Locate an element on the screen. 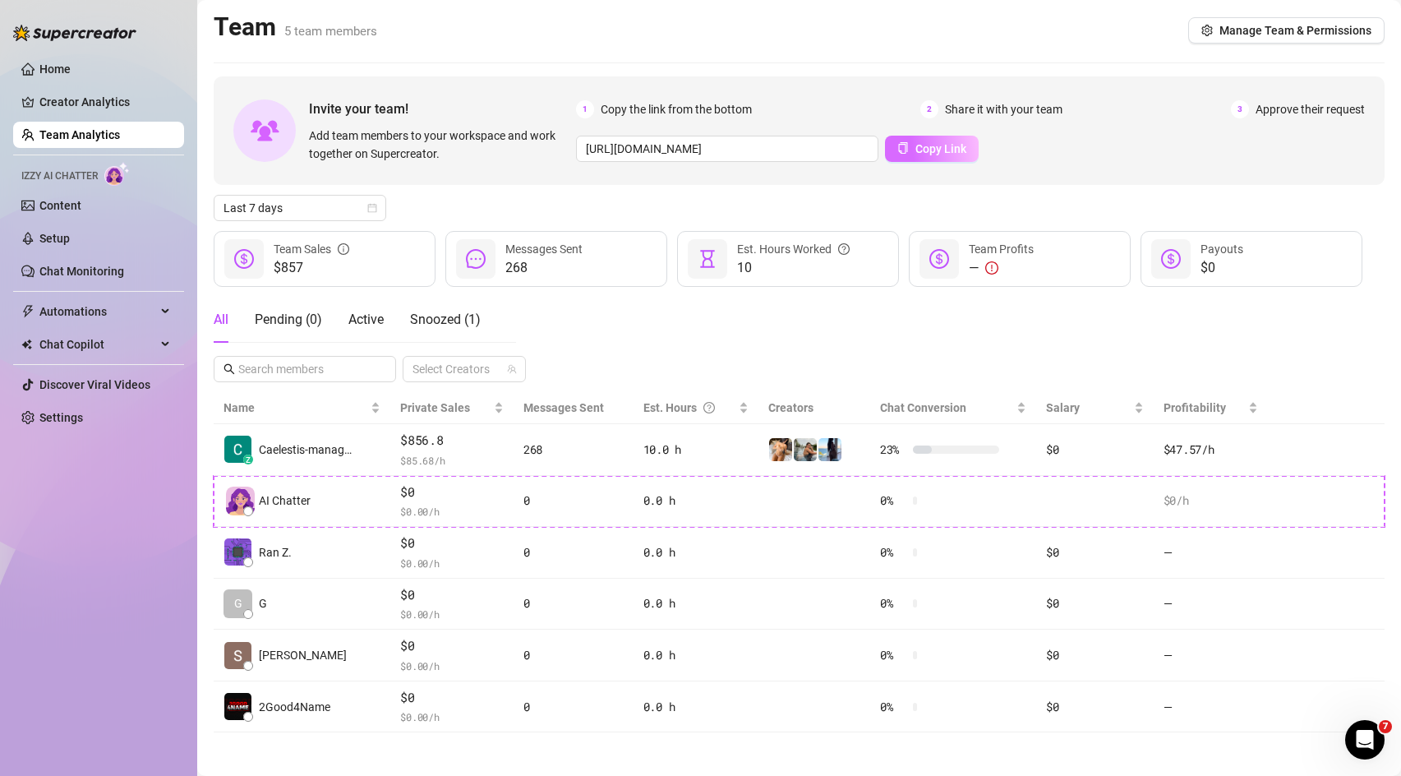  span: message is located at coordinates (476, 259).